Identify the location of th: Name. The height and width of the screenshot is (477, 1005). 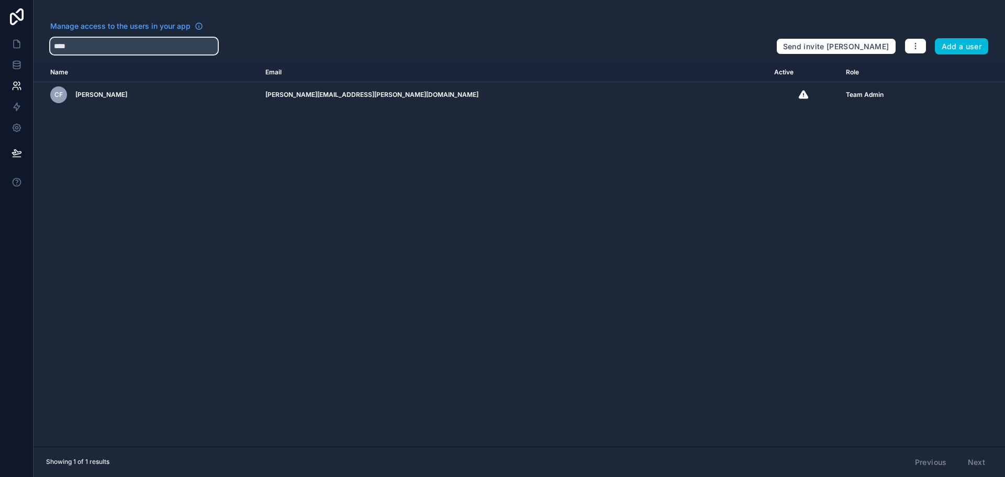
(146, 72).